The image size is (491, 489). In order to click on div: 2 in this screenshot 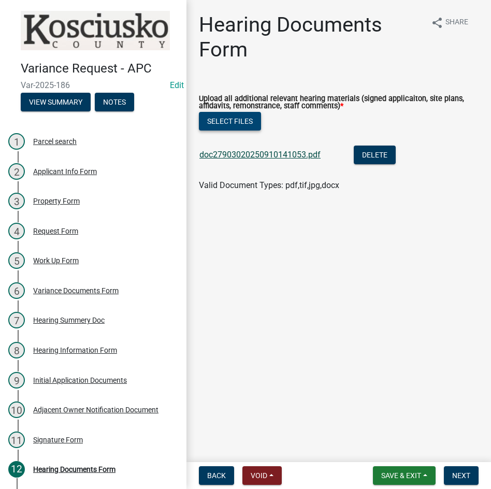, I will do `click(17, 171)`.